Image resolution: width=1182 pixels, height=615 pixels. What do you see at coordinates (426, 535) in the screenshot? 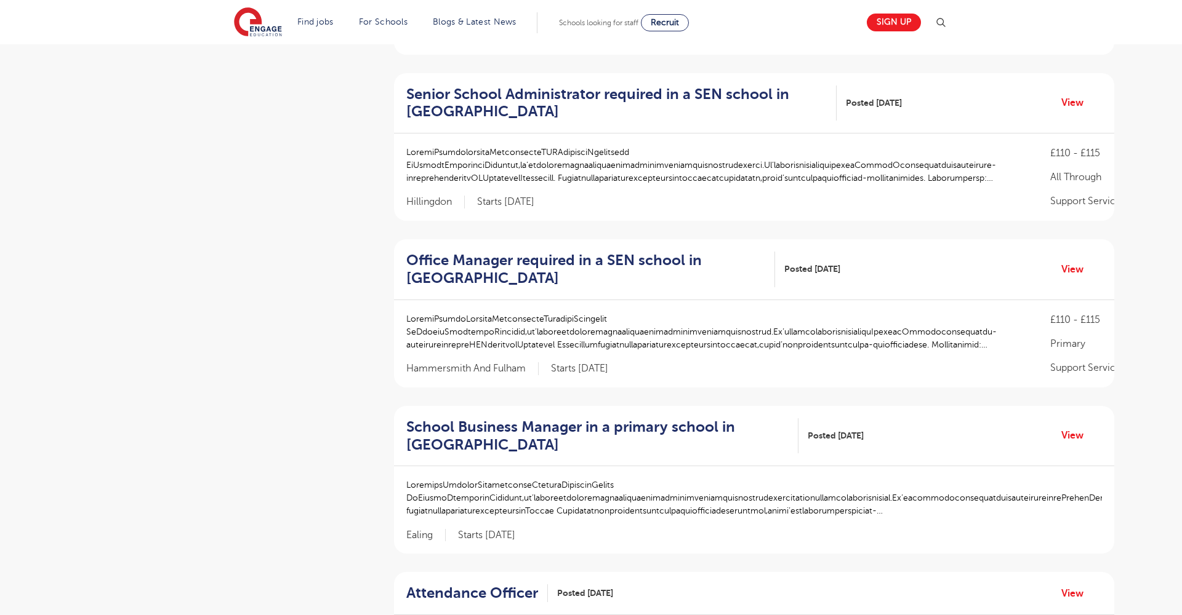
I see `span: Ealing` at bounding box center [426, 535].